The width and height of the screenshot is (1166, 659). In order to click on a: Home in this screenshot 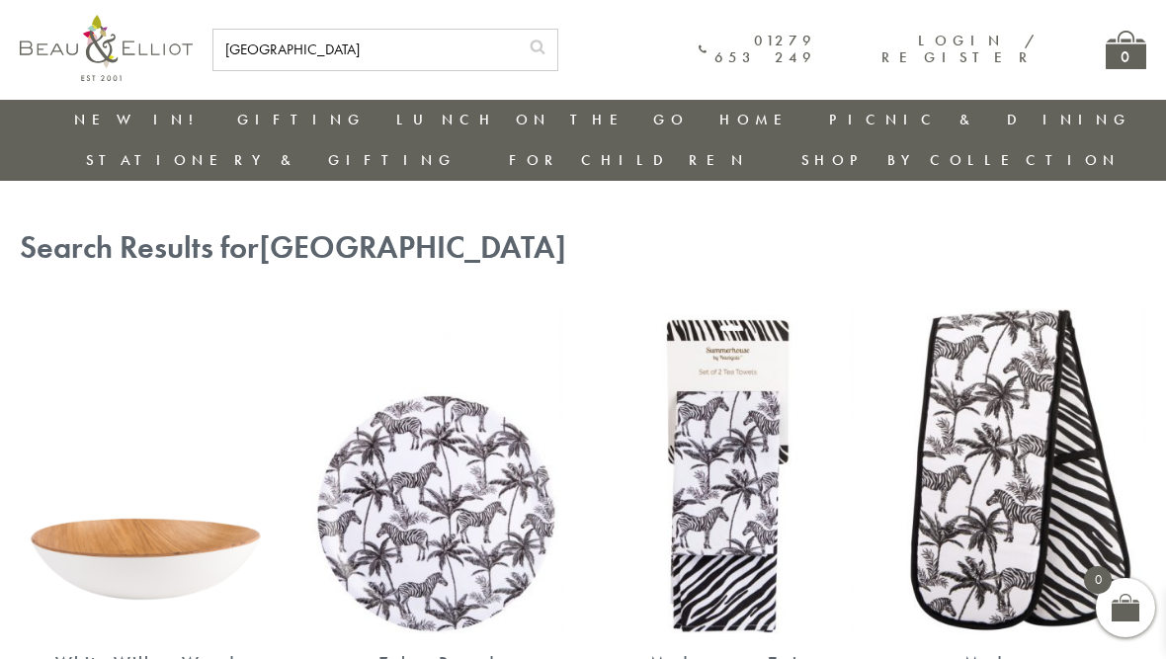, I will do `click(759, 120)`.